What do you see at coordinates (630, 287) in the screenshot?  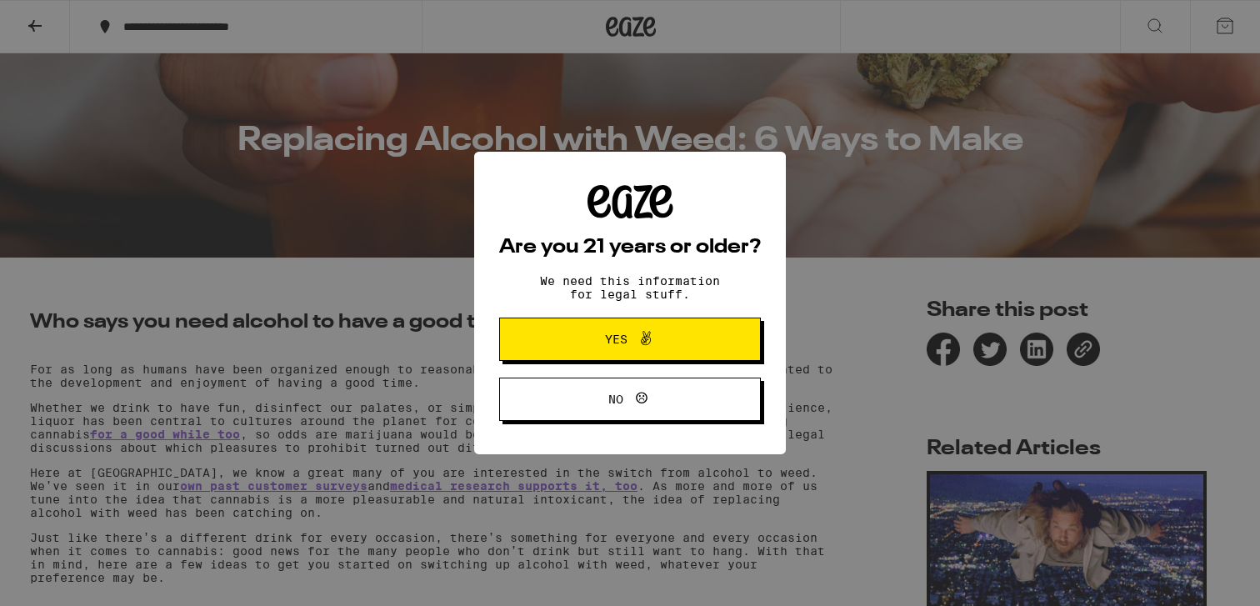 I see `p: We need this information for legal stuff.` at bounding box center [630, 287].